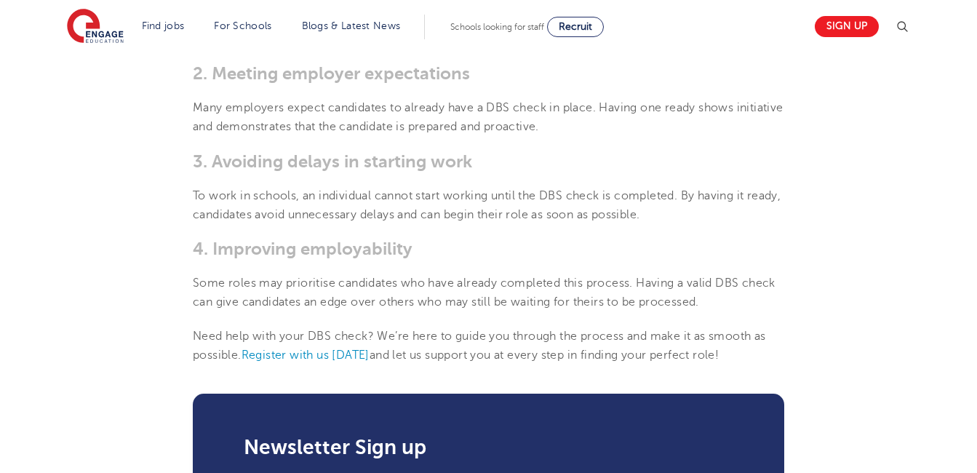 Image resolution: width=977 pixels, height=473 pixels. What do you see at coordinates (332, 161) in the screenshot?
I see `b: 3. Avoiding delays in starting work` at bounding box center [332, 161].